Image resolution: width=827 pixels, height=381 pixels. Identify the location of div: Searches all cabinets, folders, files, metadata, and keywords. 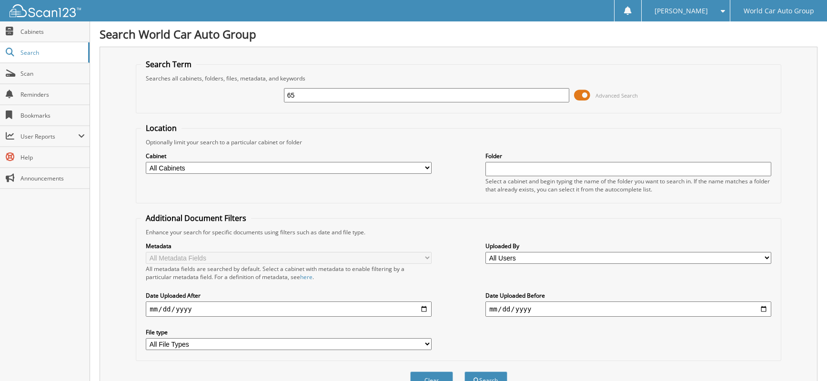
(458, 78).